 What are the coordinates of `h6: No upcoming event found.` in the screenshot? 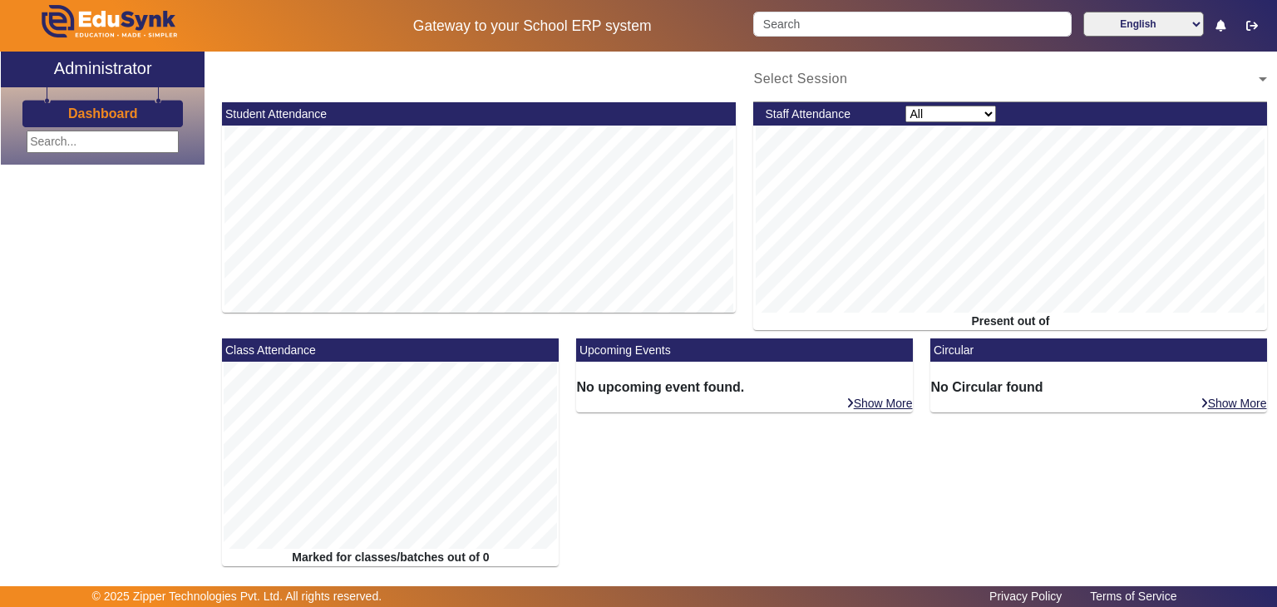 It's located at (744, 387).